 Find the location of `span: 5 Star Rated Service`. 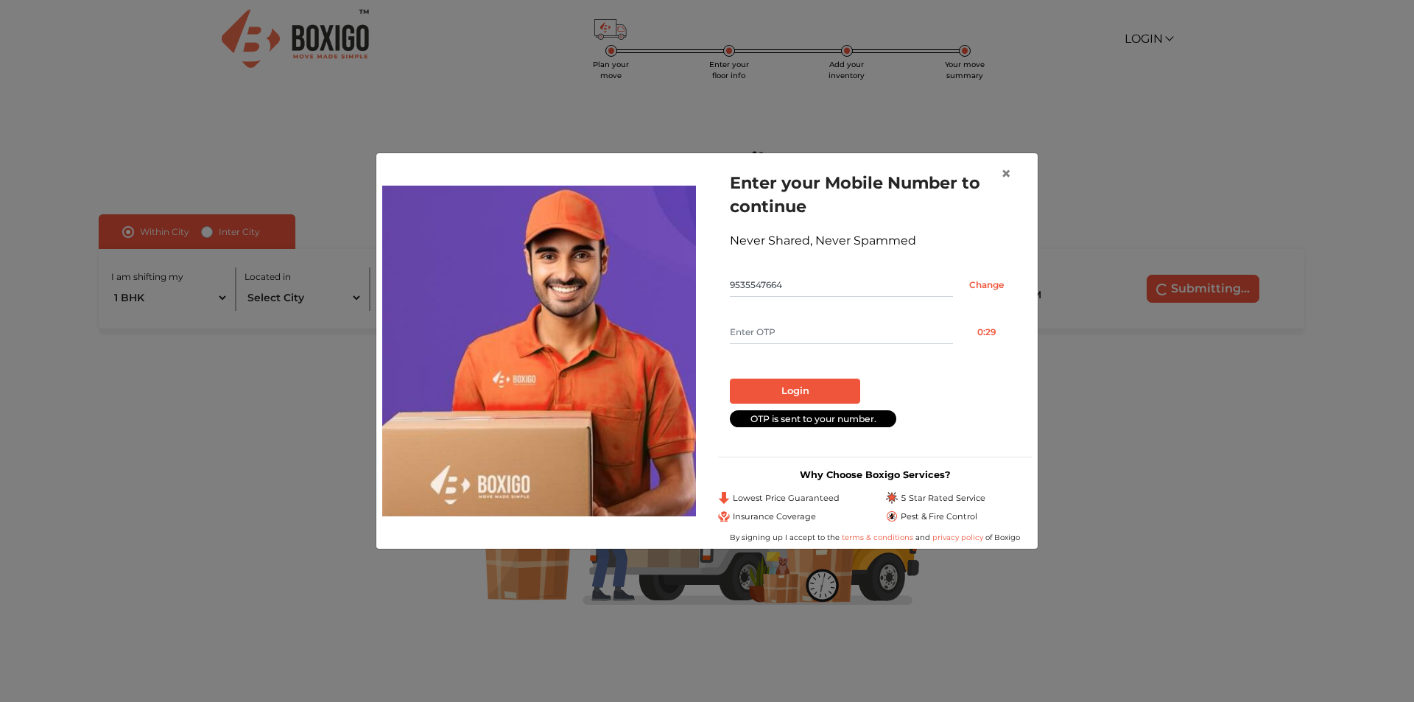

span: 5 Star Rated Service is located at coordinates (943, 498).